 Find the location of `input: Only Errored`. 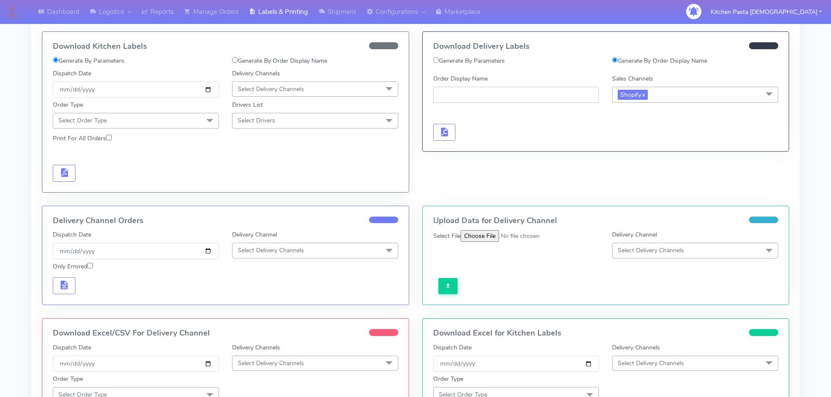

input: Only Errored is located at coordinates (90, 266).